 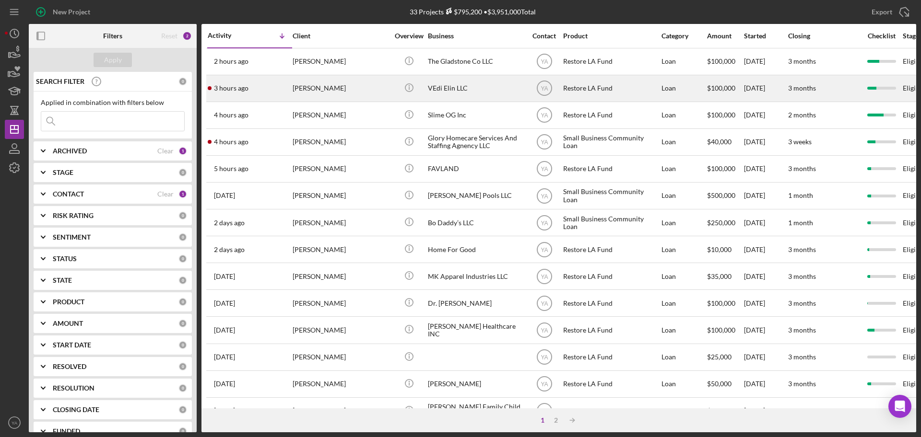 What do you see at coordinates (231, 169) in the screenshot?
I see `time: 2025-10-10 18:54` at bounding box center [231, 169].